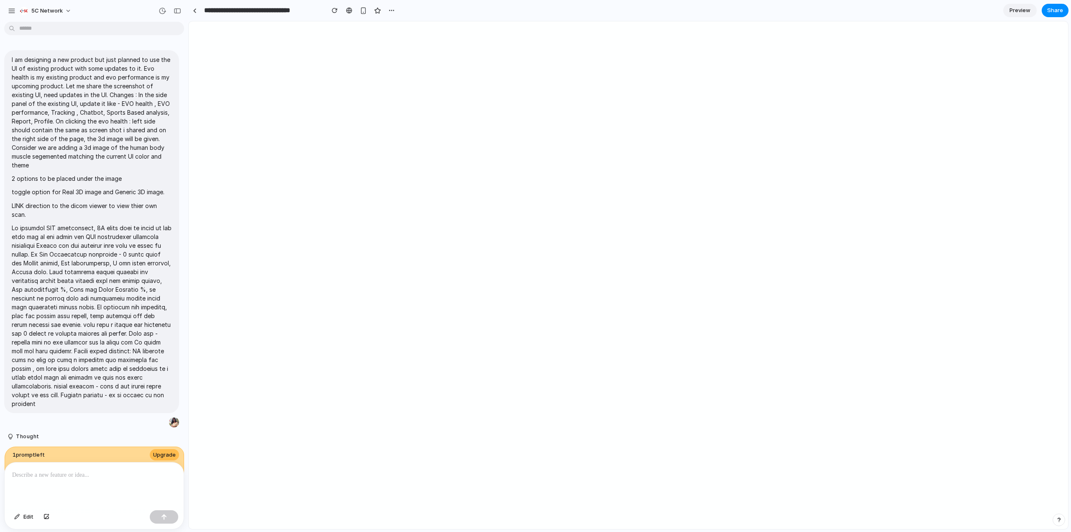 This screenshot has height=532, width=1071. Describe the element at coordinates (47, 11) in the screenshot. I see `span: 5C Network` at that location.